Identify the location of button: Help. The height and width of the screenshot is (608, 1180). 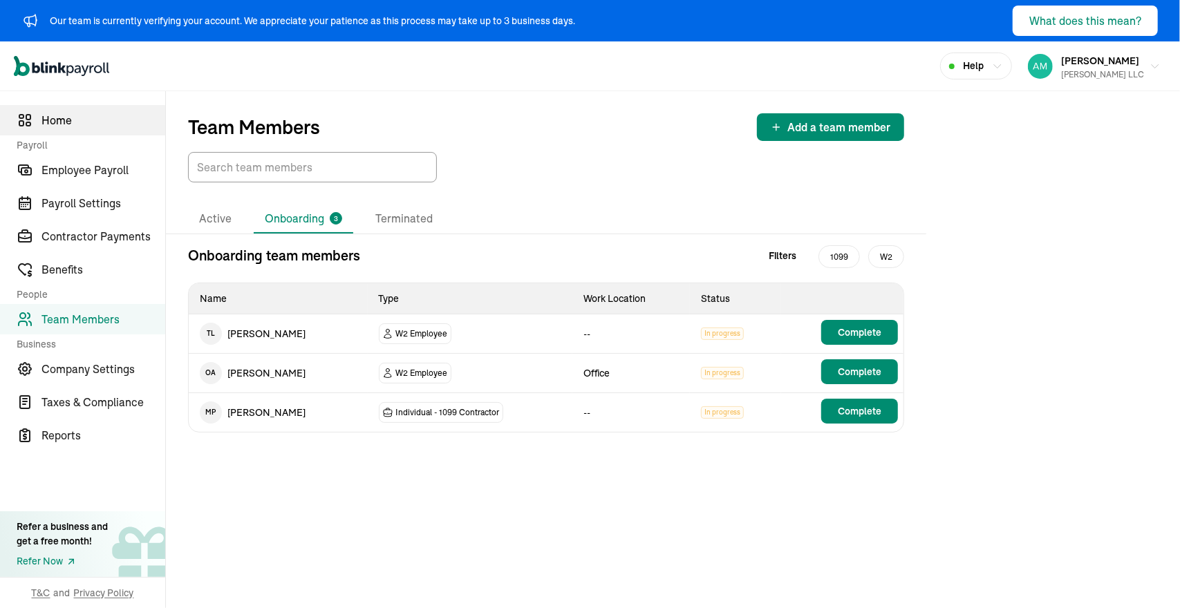
(976, 66).